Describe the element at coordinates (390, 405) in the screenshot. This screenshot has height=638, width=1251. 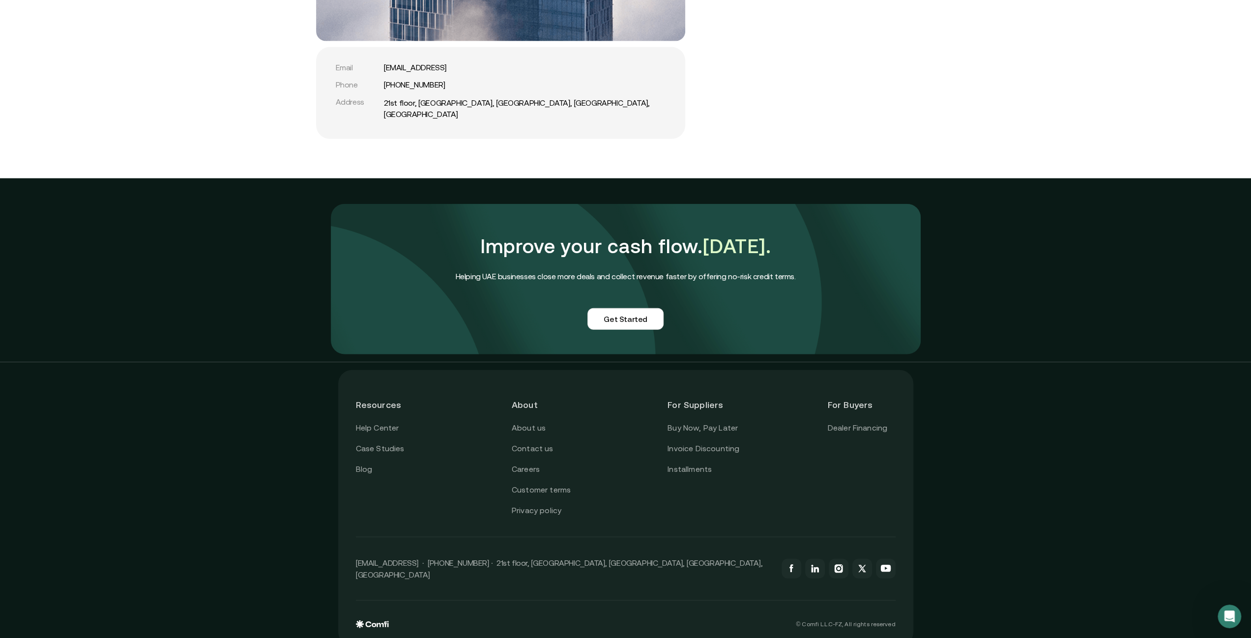
I see `header: Resources` at that location.